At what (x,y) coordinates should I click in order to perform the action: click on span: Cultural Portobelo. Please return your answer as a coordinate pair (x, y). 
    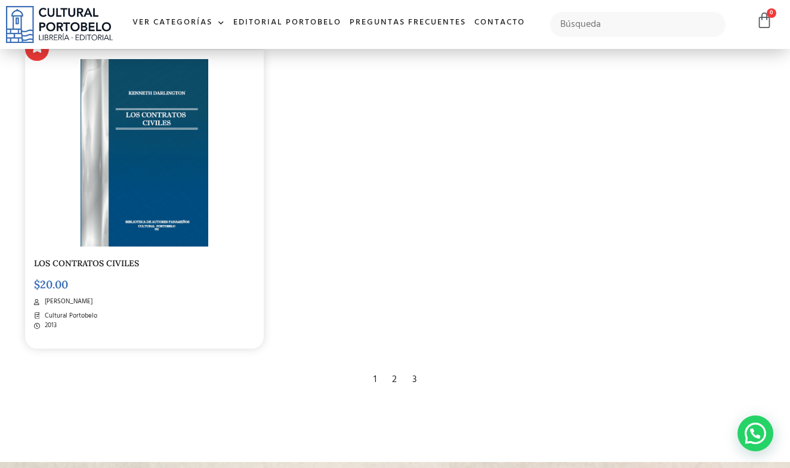
    Looking at the image, I should click on (69, 316).